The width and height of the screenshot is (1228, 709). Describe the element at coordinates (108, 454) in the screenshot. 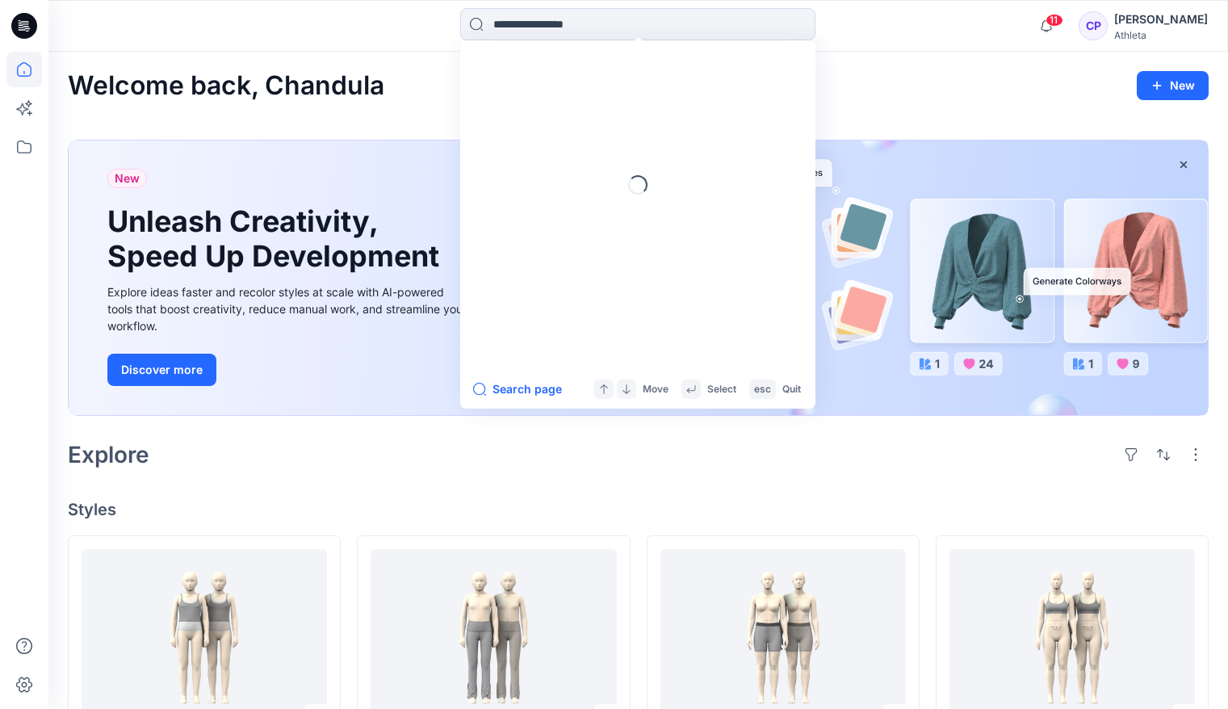

I see `h2: Explore` at that location.